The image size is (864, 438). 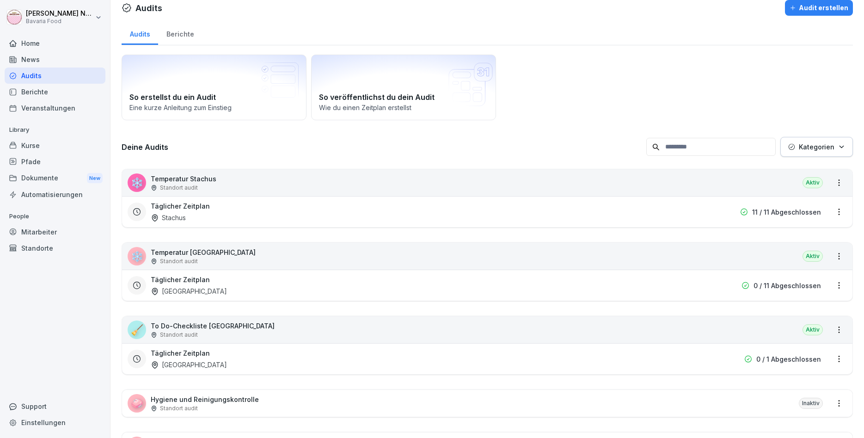 I want to click on a: Veranstaltungen, so click(x=55, y=108).